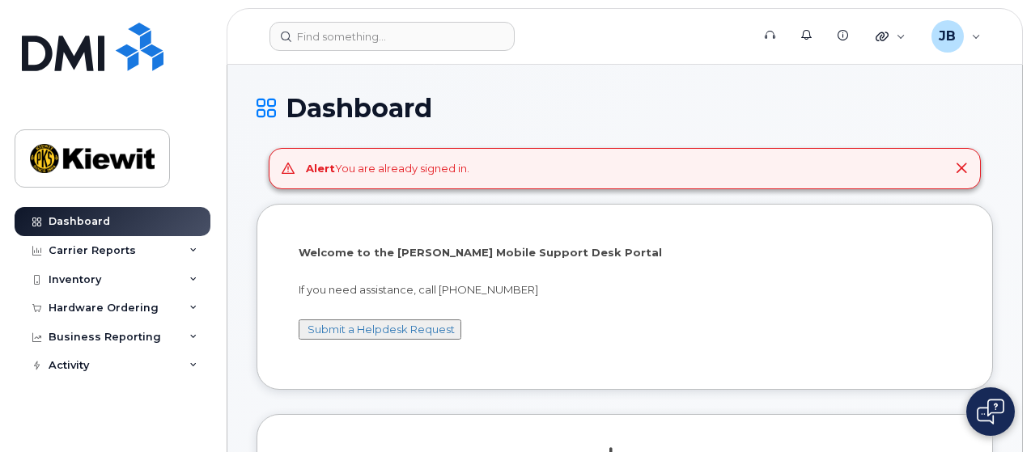  I want to click on strong: Alert, so click(320, 168).